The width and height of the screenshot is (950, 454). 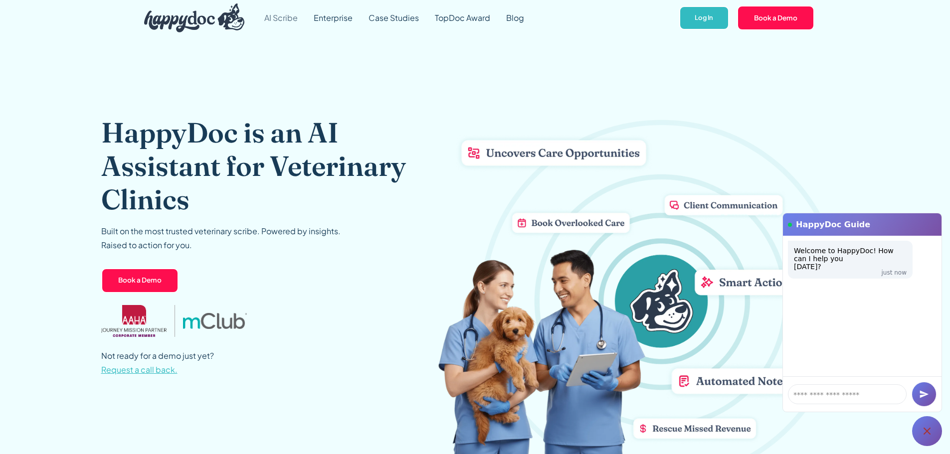 I want to click on img: HappyDoc Logo: A happy dog with his ear up, listening., so click(x=194, y=18).